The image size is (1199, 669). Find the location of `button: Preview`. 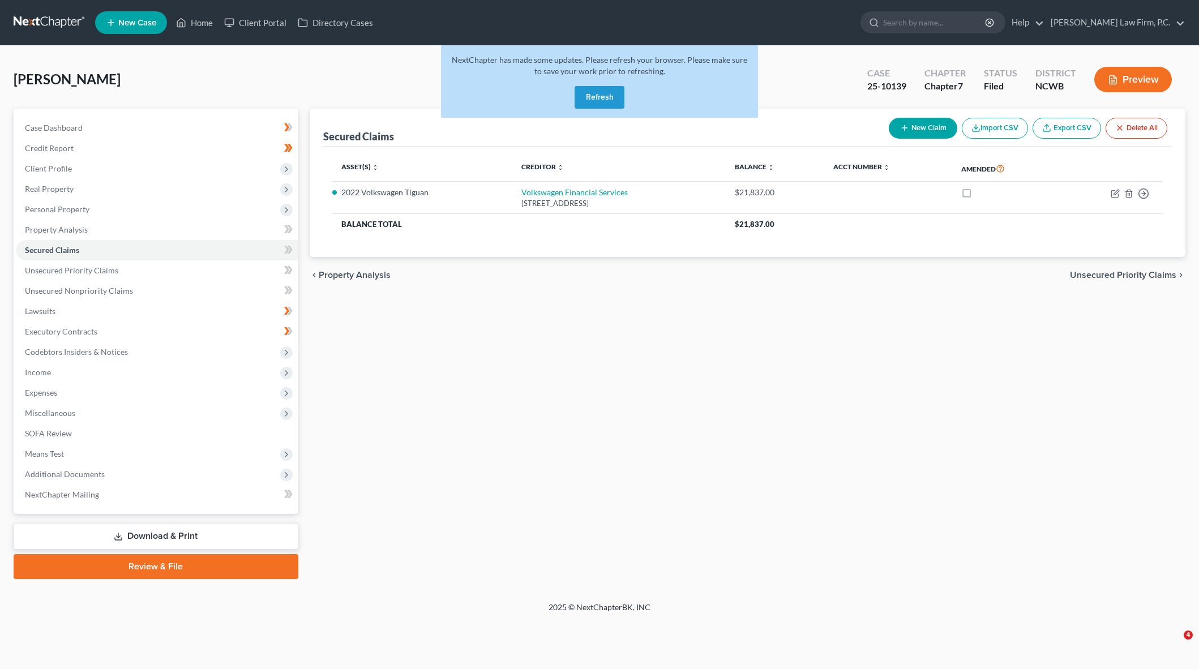

button: Preview is located at coordinates (1133, 79).